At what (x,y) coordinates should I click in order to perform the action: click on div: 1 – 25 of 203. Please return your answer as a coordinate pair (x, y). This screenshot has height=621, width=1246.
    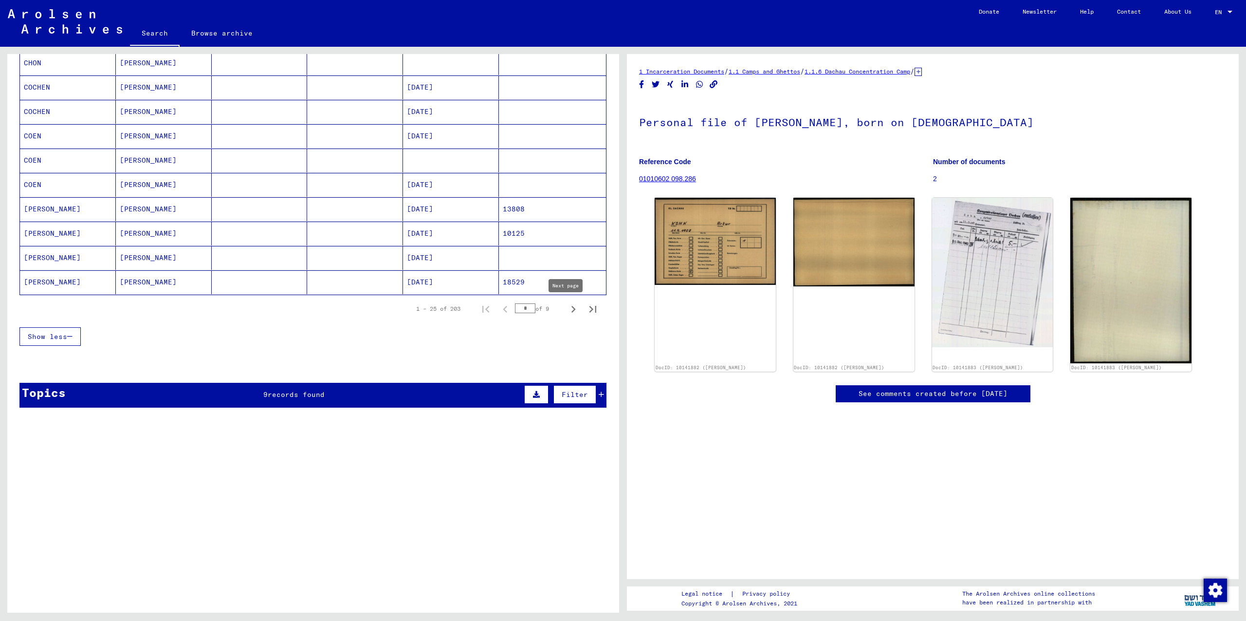
    Looking at the image, I should click on (438, 309).